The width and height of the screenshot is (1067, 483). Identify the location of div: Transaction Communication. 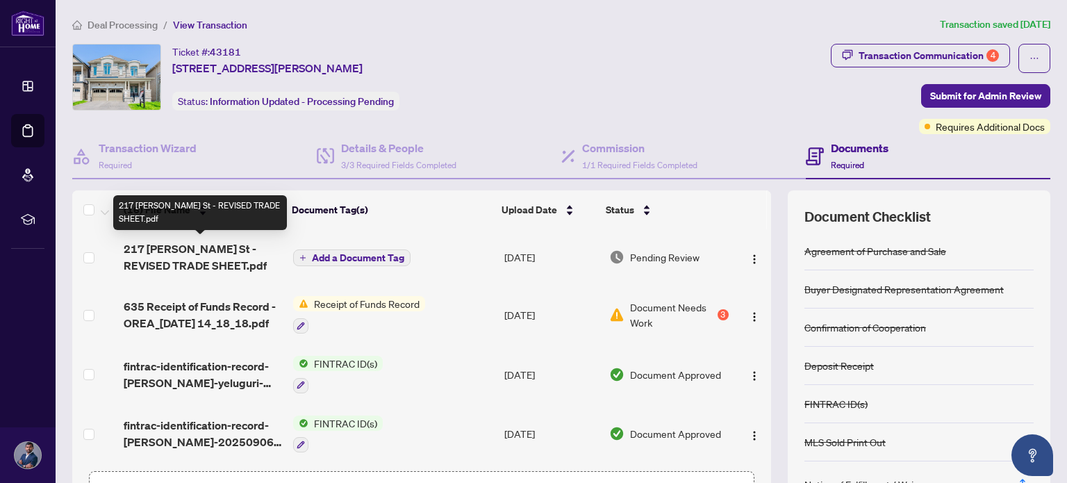
(928, 56).